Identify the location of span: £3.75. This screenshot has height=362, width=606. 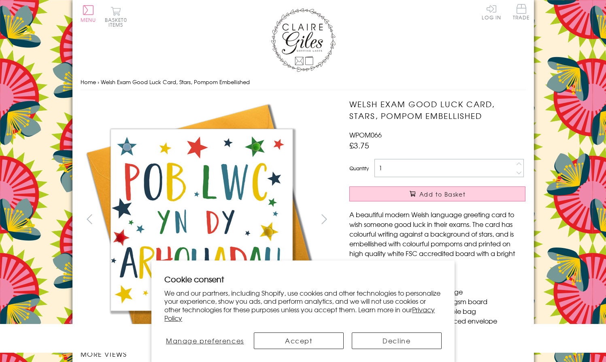
(359, 145).